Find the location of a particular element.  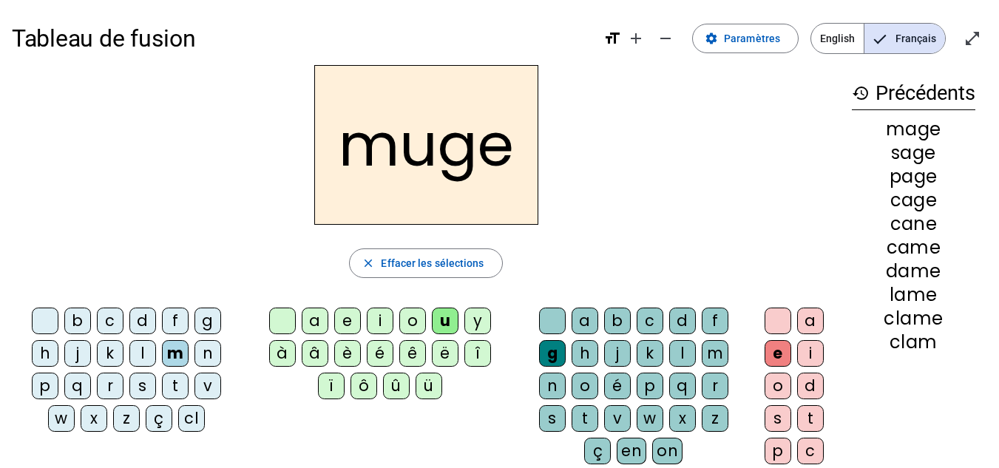

button: Effacer les sélections is located at coordinates (425, 263).